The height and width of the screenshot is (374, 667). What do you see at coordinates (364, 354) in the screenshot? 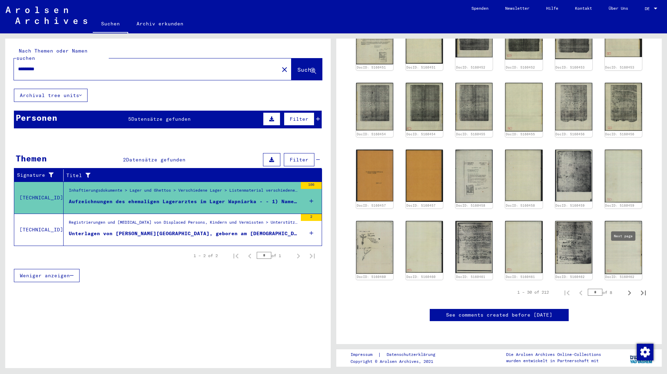
I see `a: Impressum` at bounding box center [364, 354].